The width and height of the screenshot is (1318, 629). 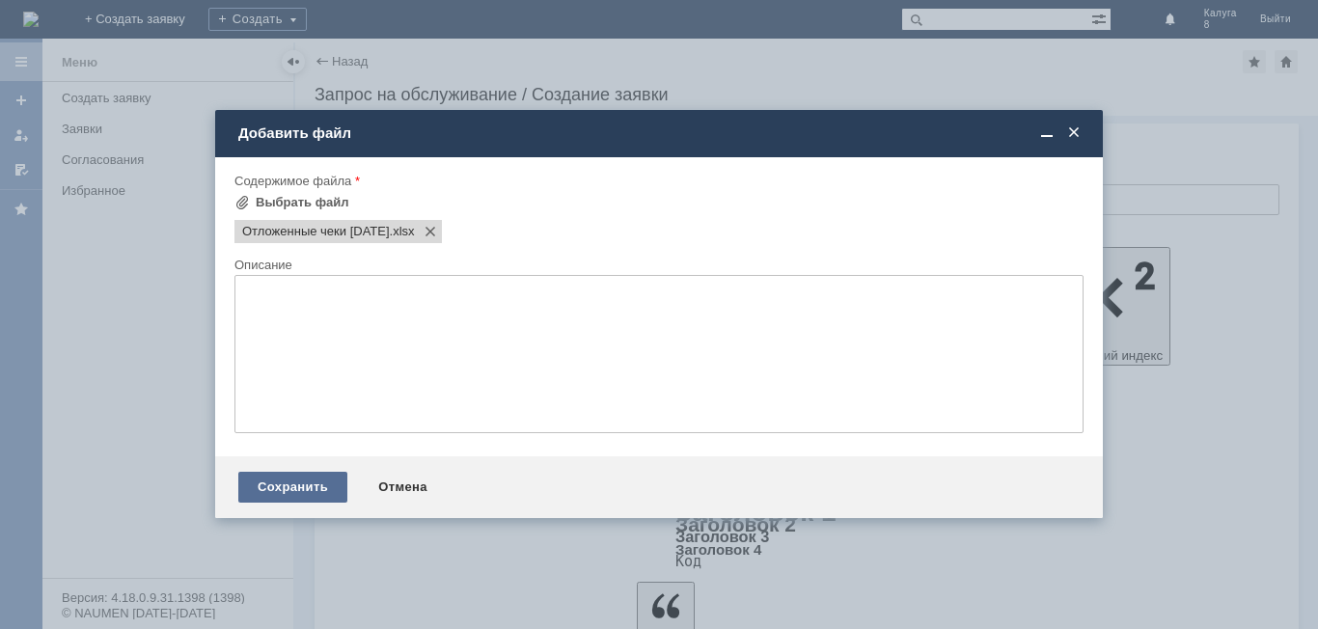 What do you see at coordinates (302, 203) in the screenshot?
I see `div: Выбрать файл` at bounding box center [302, 203].